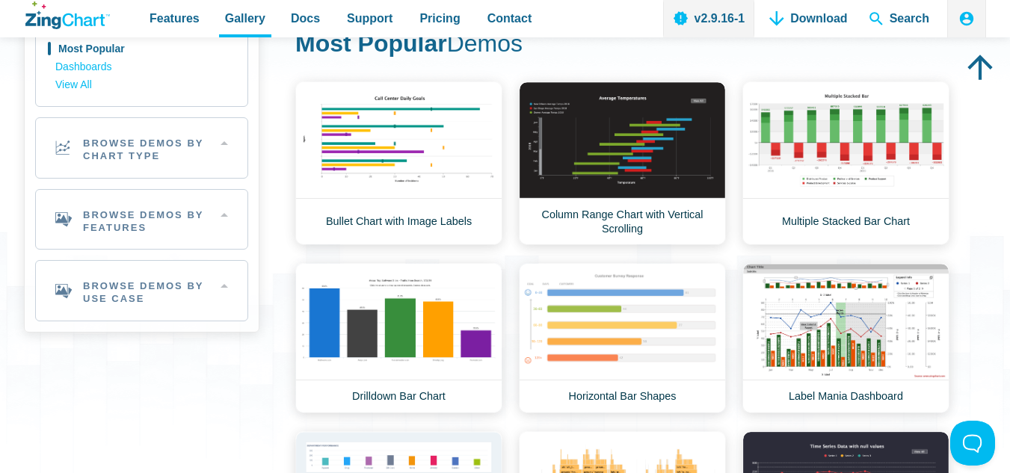 The height and width of the screenshot is (473, 1010). I want to click on a: Dashboards, so click(141, 67).